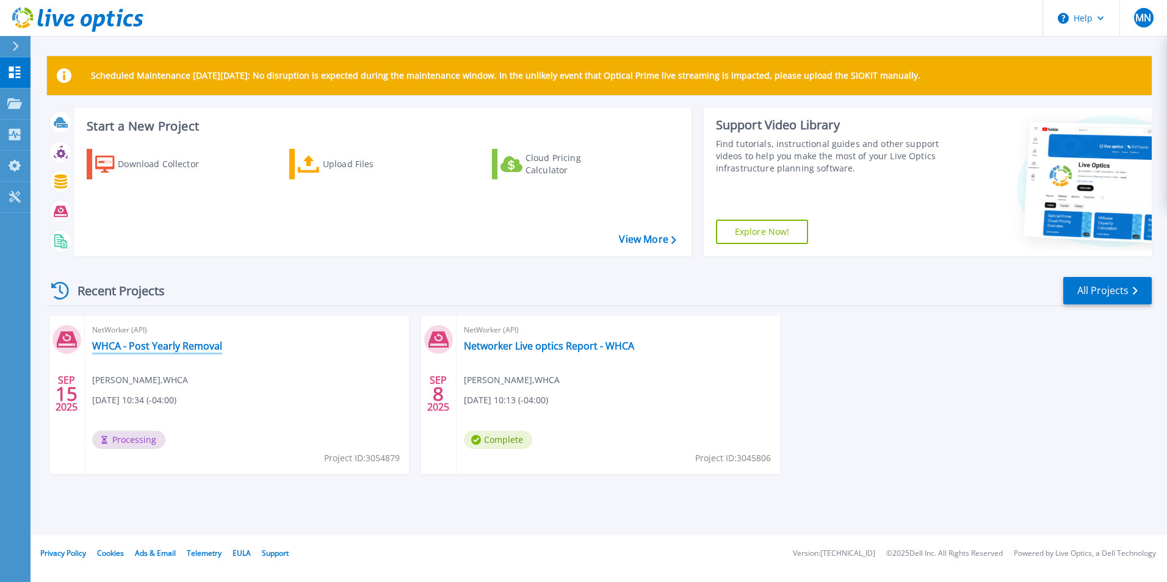 The height and width of the screenshot is (582, 1167). I want to click on li: Powered by Live Optics, a Dell Technology, so click(1084, 553).